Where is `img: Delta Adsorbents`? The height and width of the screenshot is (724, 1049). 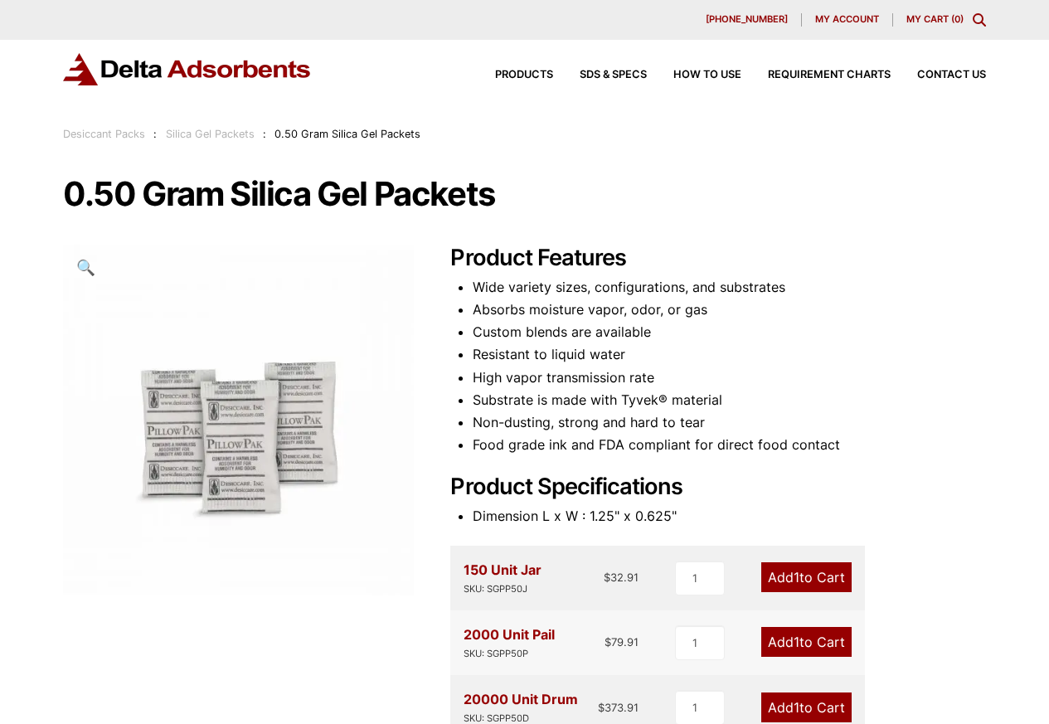 img: Delta Adsorbents is located at coordinates (187, 69).